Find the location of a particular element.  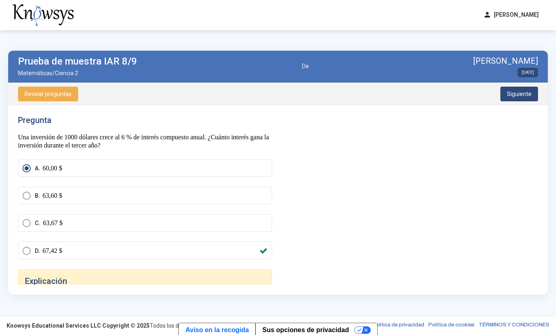

p: 67,42 $ is located at coordinates (52, 251).